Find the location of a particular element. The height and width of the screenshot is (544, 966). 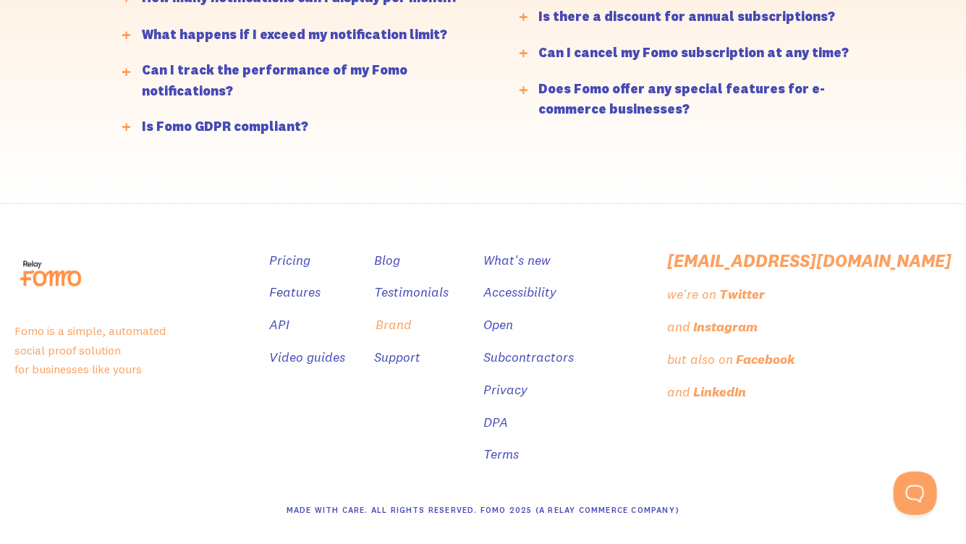

a: Facebook is located at coordinates (766, 360).